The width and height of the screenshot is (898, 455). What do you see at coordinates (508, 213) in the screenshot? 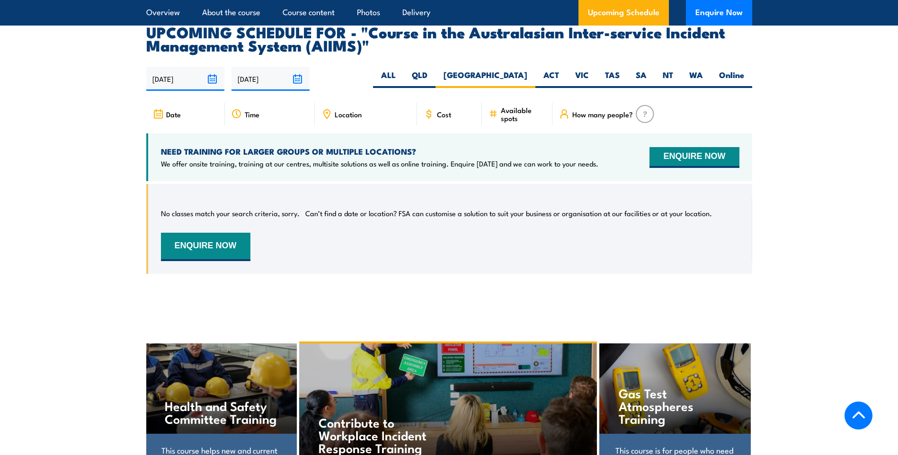
I see `p: Can’t find a date or location? FSA can customise a solution to suit your business or organisation...` at bounding box center [508, 213].